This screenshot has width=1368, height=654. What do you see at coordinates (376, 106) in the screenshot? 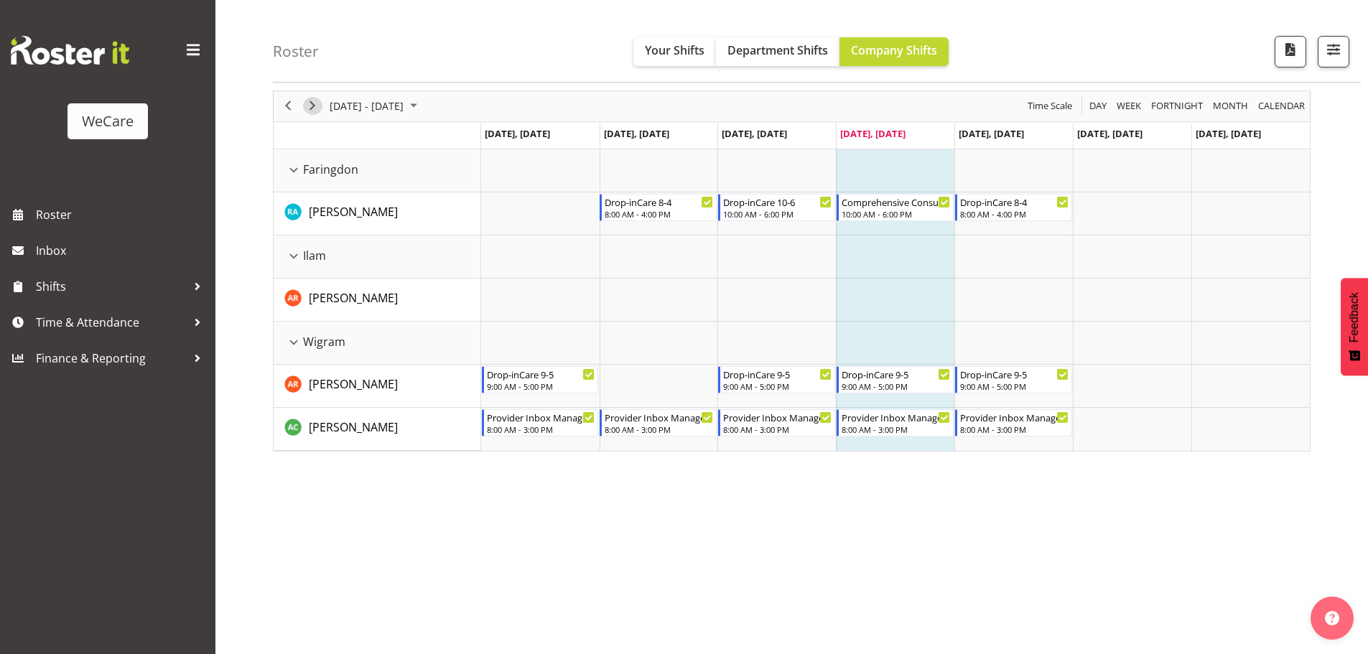
I see `button: October 2025` at bounding box center [376, 106].